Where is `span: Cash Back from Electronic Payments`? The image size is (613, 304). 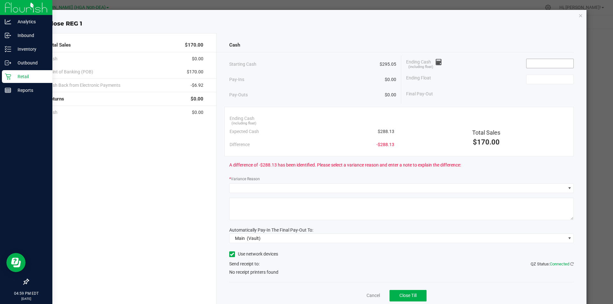
span: Cash Back from Electronic Payments is located at coordinates (84, 85).